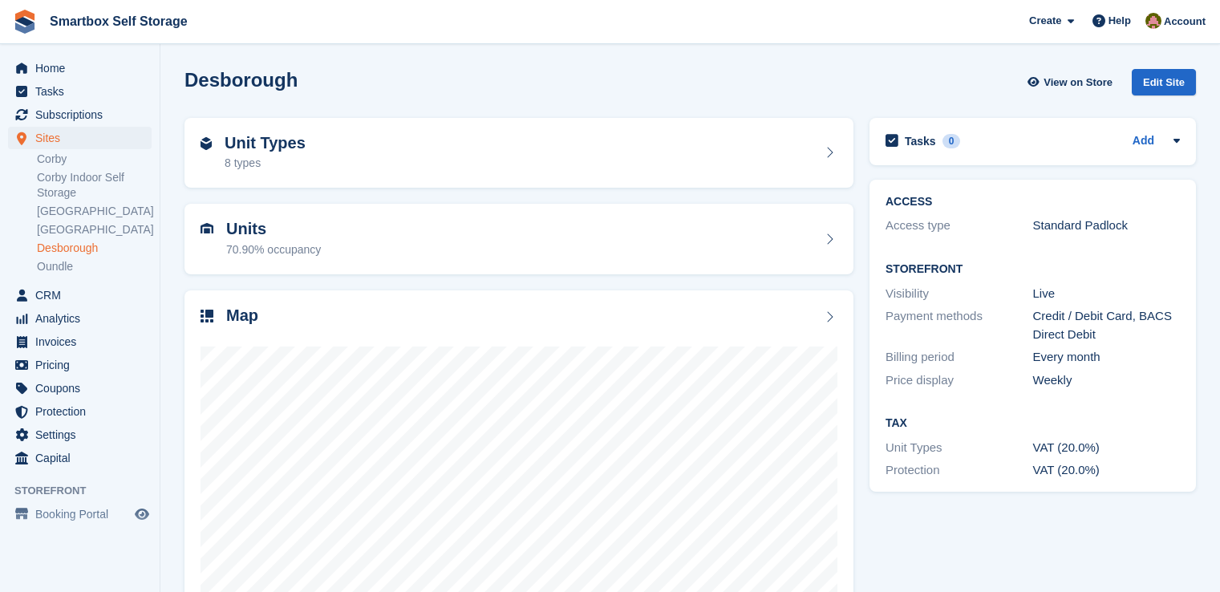 This screenshot has width=1220, height=592. Describe the element at coordinates (83, 365) in the screenshot. I see `span: Pricing` at that location.